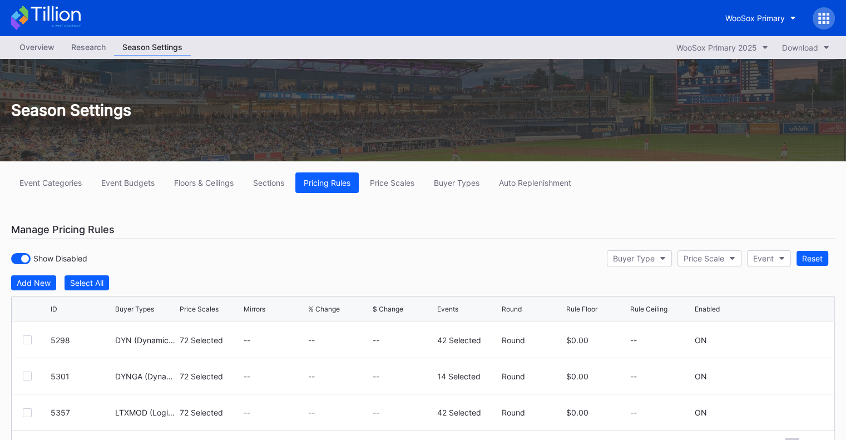  What do you see at coordinates (128, 182) in the screenshot?
I see `button: Event Budgets` at bounding box center [128, 182].